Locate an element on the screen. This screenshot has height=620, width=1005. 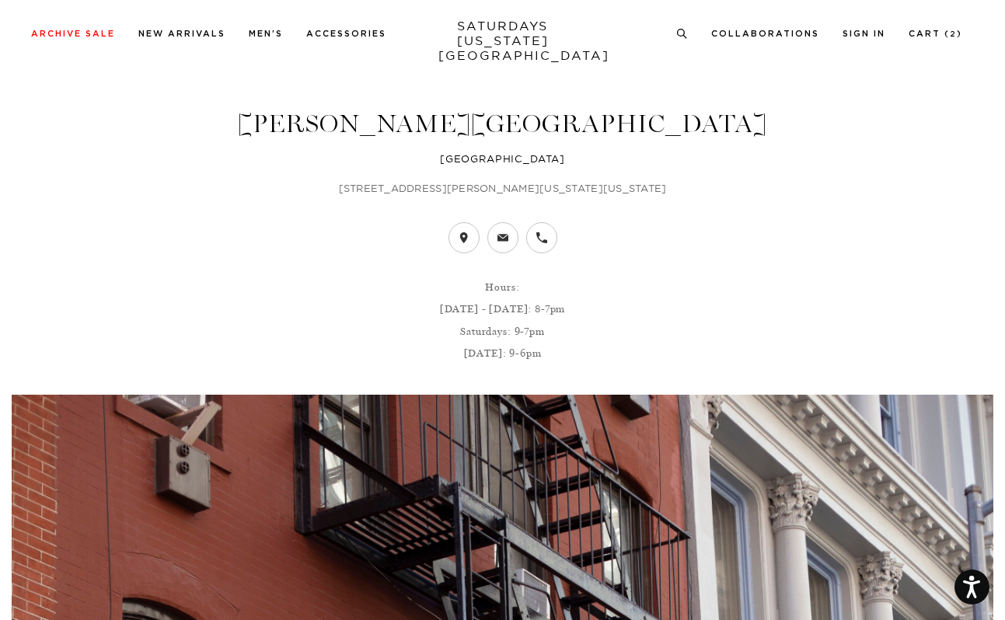
small: 2 is located at coordinates (953, 34).